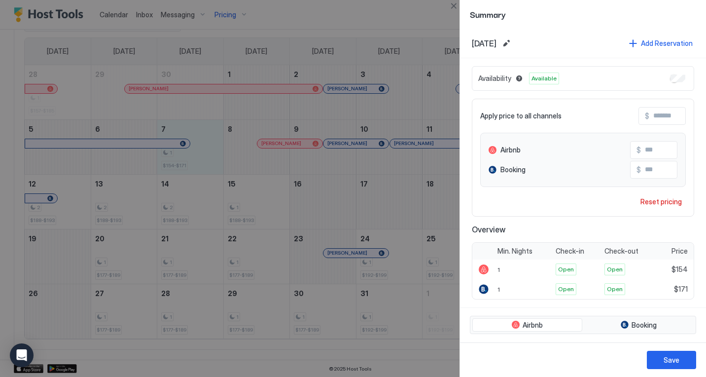 Image resolution: width=706 pixels, height=377 pixels. Describe the element at coordinates (672, 360) in the screenshot. I see `button: Save` at that location.